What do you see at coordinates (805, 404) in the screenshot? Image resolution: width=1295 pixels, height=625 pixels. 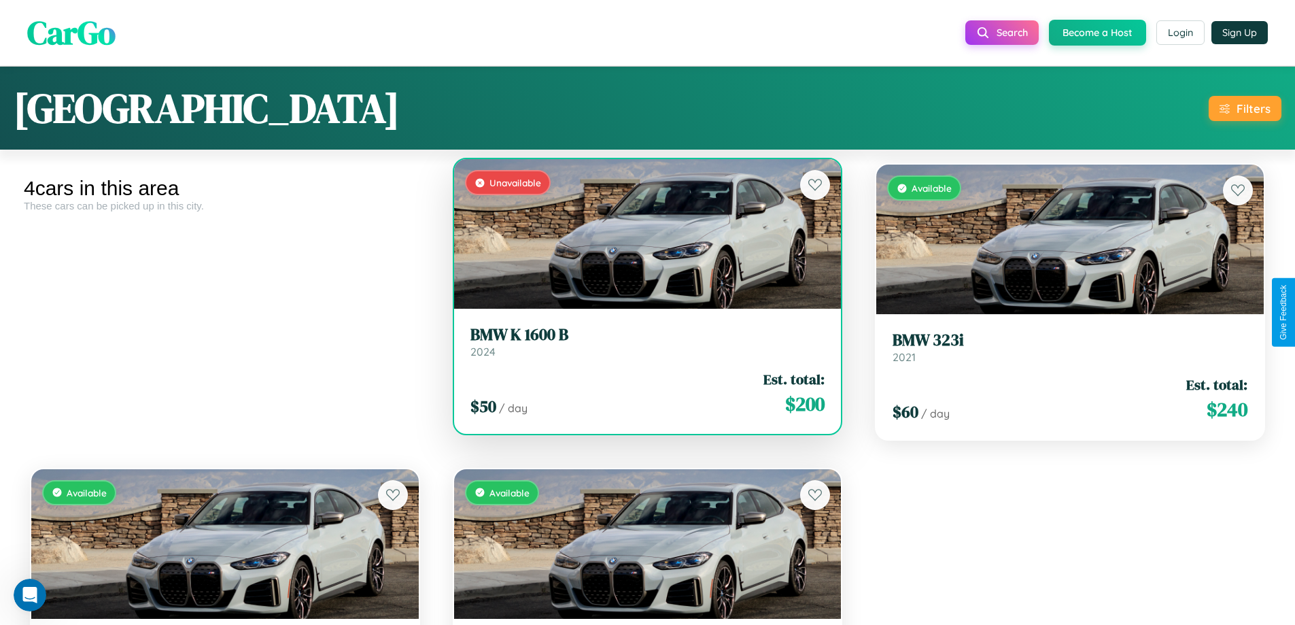 I see `span: $ 200` at bounding box center [805, 404].